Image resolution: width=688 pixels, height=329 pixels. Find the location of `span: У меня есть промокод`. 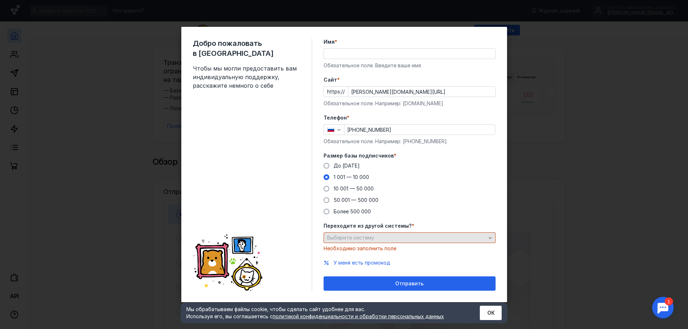

span: У меня есть промокод is located at coordinates (362, 263).